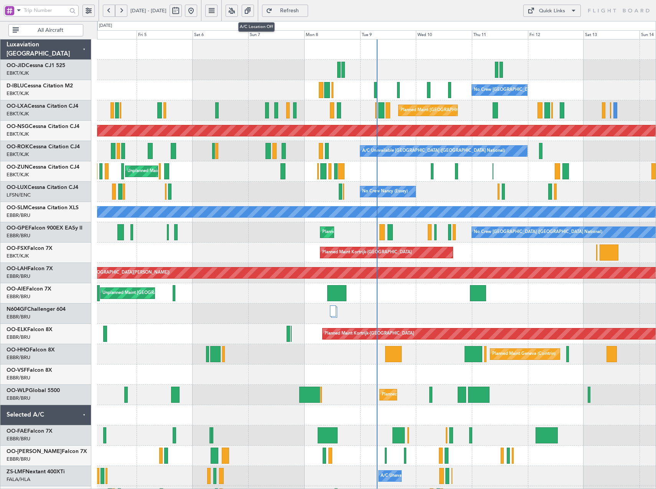 This screenshot has height=489, width=656. I want to click on span: OO-LAH, so click(17, 269).